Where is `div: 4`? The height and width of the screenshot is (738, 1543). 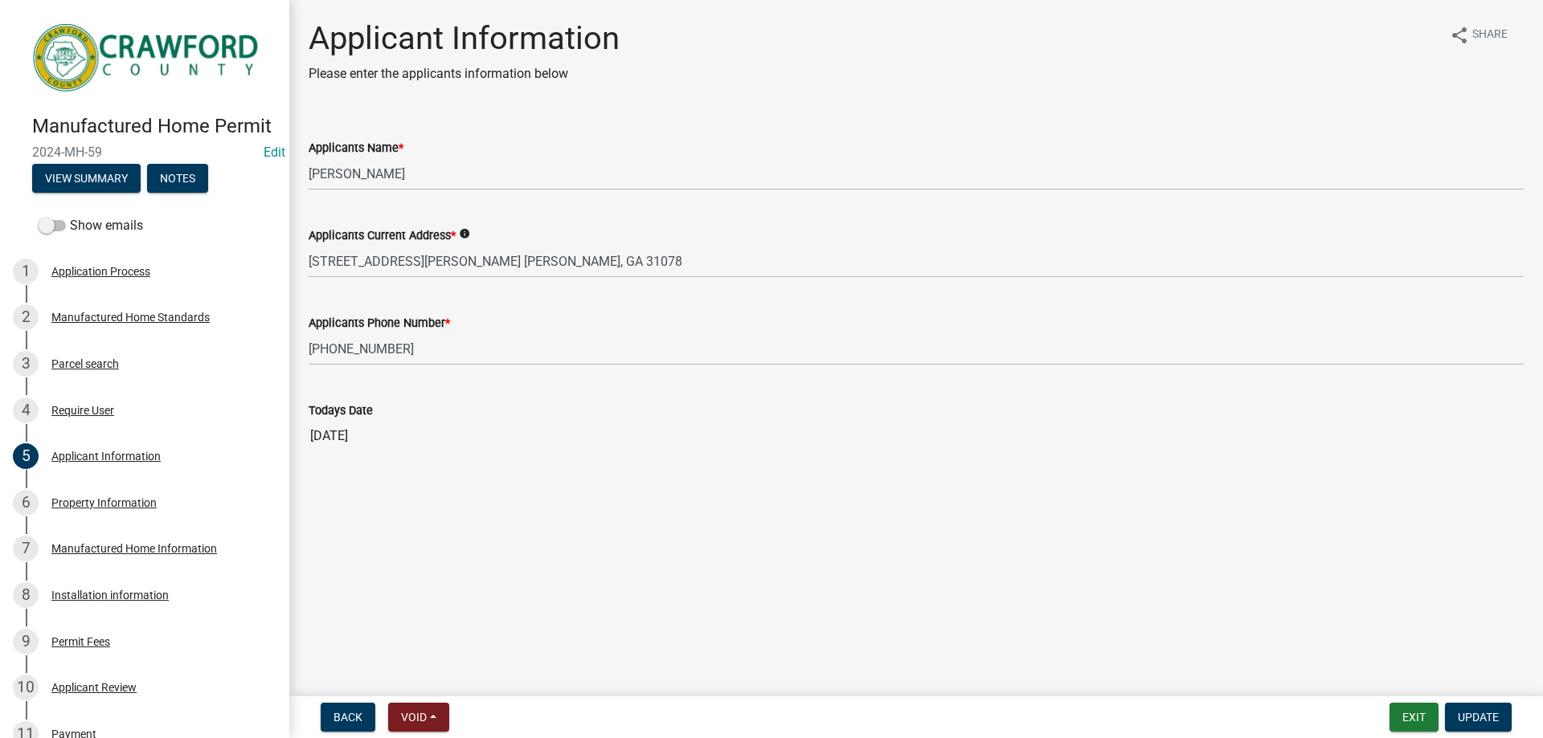
div: 4 is located at coordinates (26, 411).